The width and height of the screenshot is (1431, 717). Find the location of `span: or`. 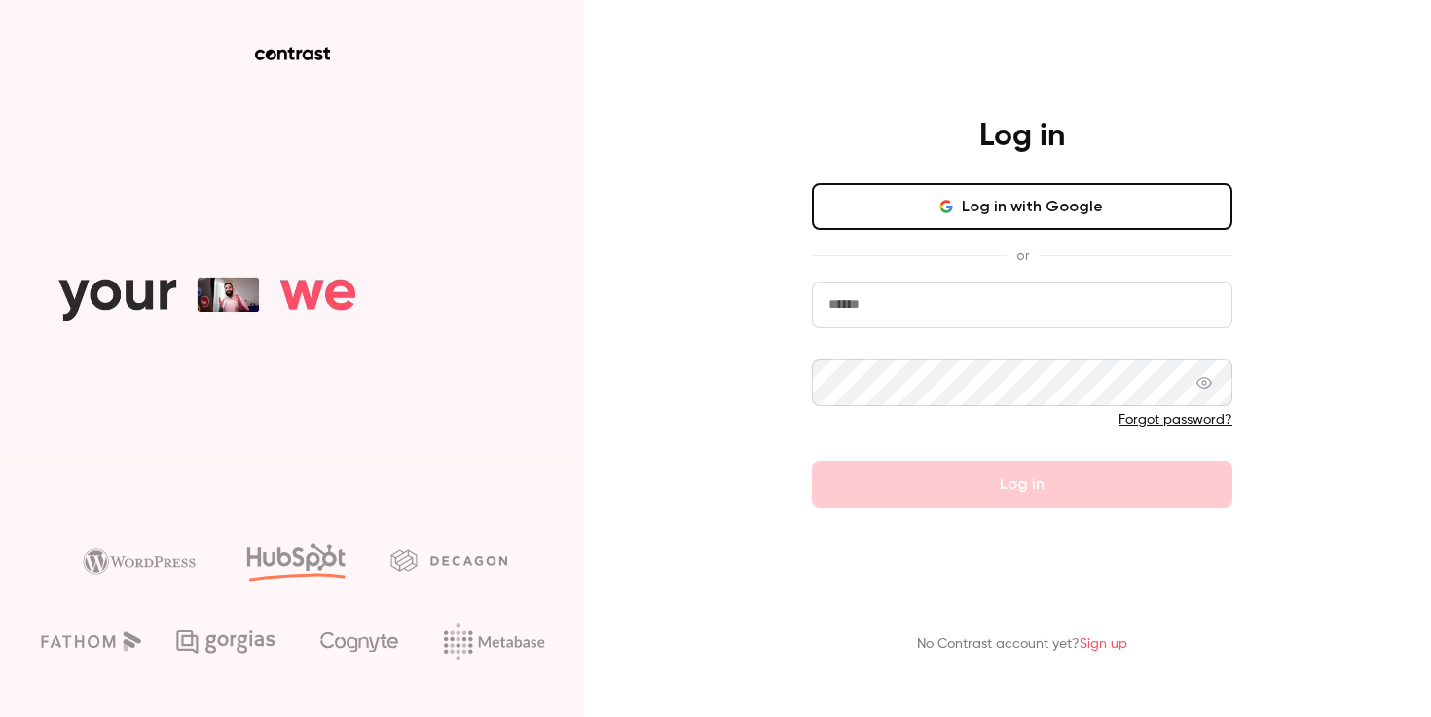

span: or is located at coordinates (1022, 255).